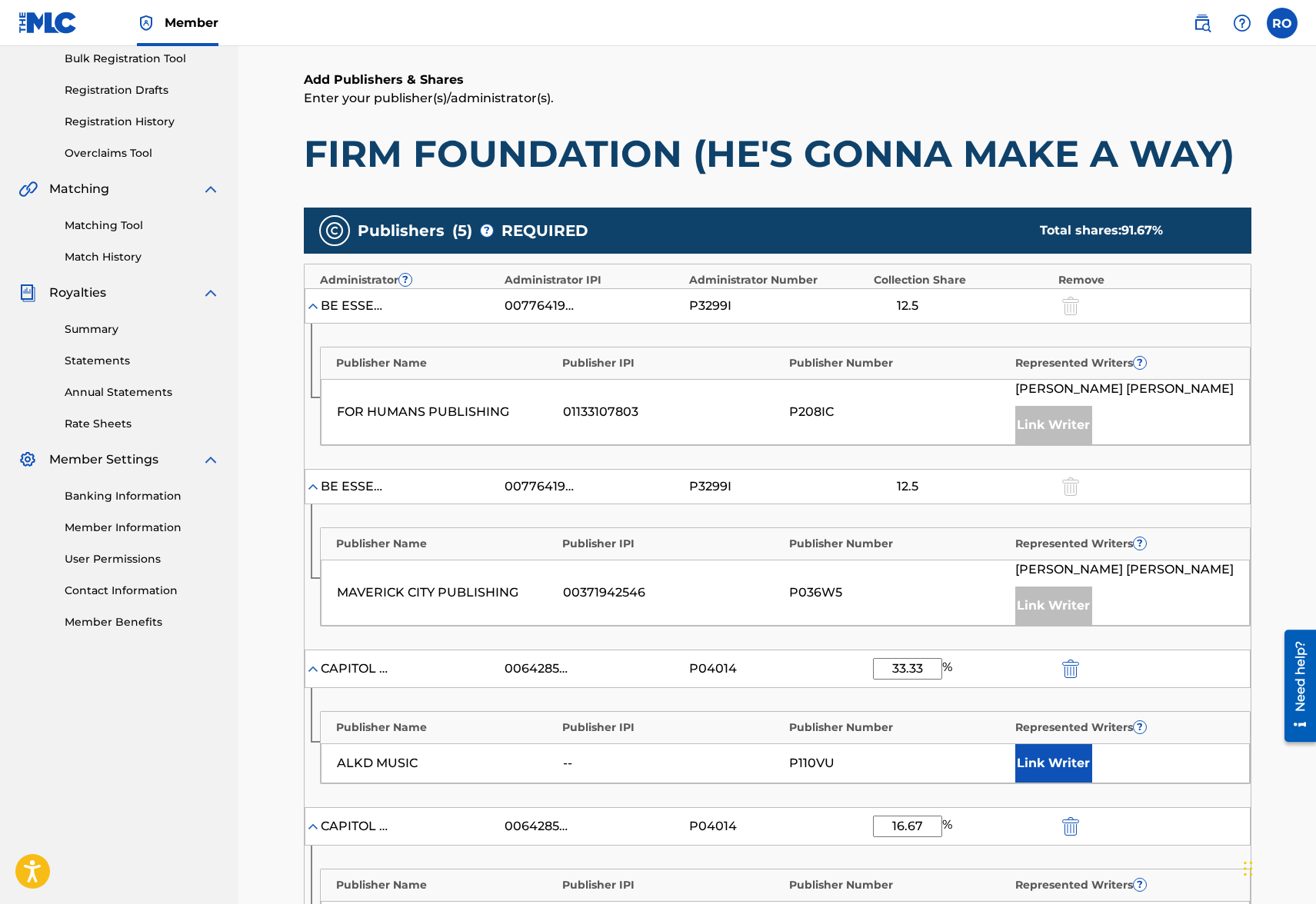  What do you see at coordinates (143, 392) in the screenshot?
I see `a: Annual Statements` at bounding box center [143, 392].